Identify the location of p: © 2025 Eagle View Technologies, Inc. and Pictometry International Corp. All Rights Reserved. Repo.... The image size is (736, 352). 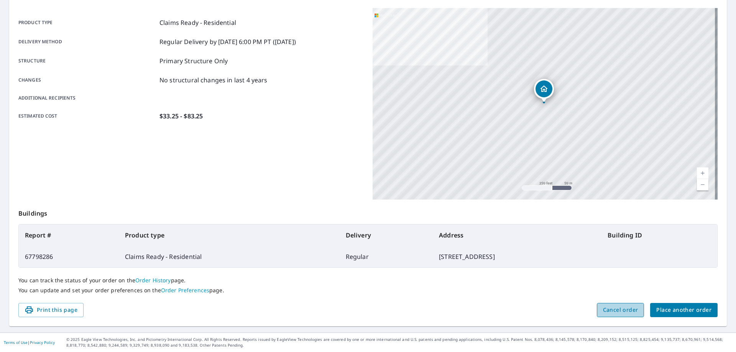
(399, 343).